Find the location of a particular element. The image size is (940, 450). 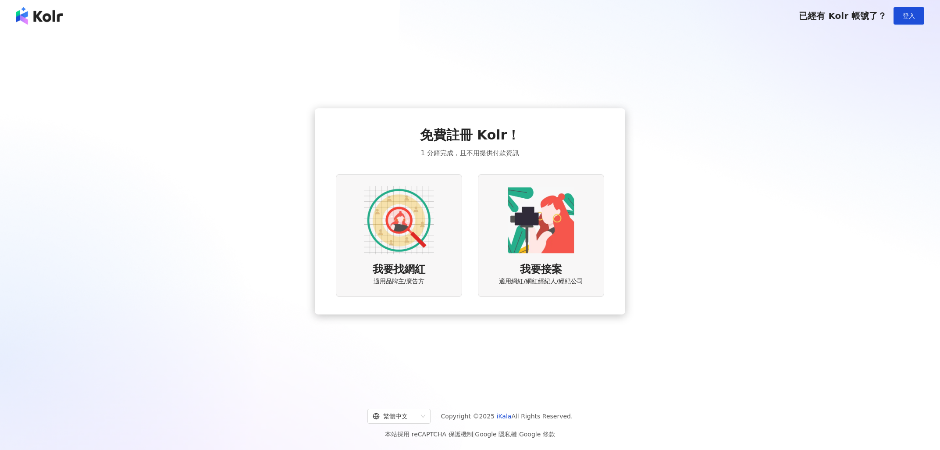

a: Google 隱私權 is located at coordinates (496, 434).